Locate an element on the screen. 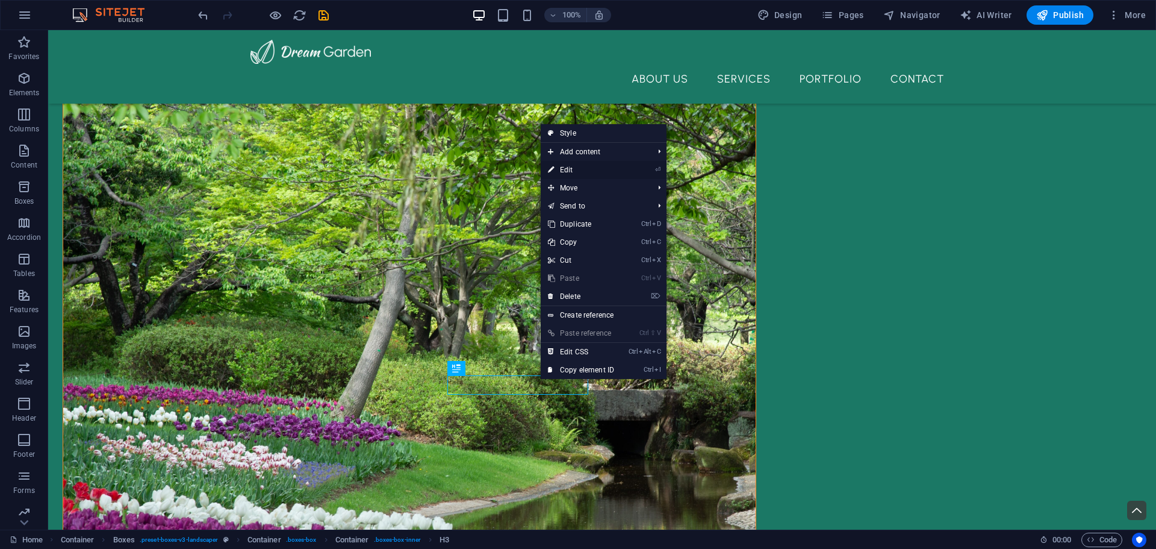  a: CtrlDDuplicate is located at coordinates (581, 224).